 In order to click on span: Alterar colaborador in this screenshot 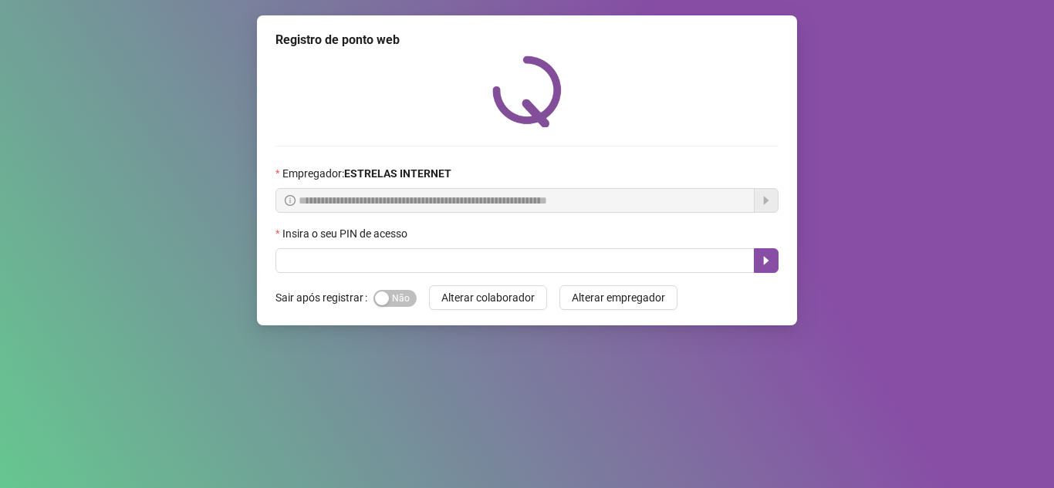, I will do `click(488, 298)`.